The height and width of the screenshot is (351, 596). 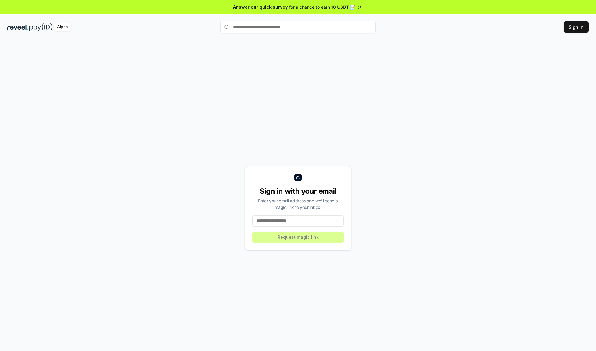 What do you see at coordinates (18, 27) in the screenshot?
I see `img: reveel_dark` at bounding box center [18, 27].